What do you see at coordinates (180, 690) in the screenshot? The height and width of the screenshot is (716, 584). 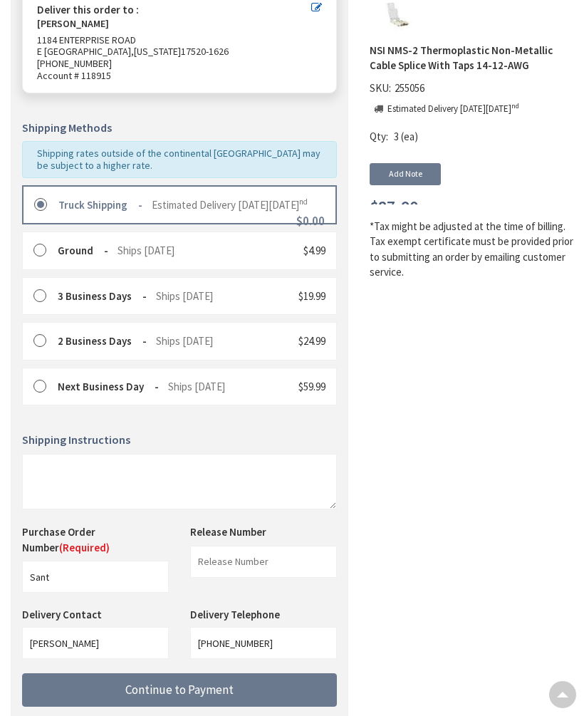 I see `span: Continue to Payment` at bounding box center [180, 690].